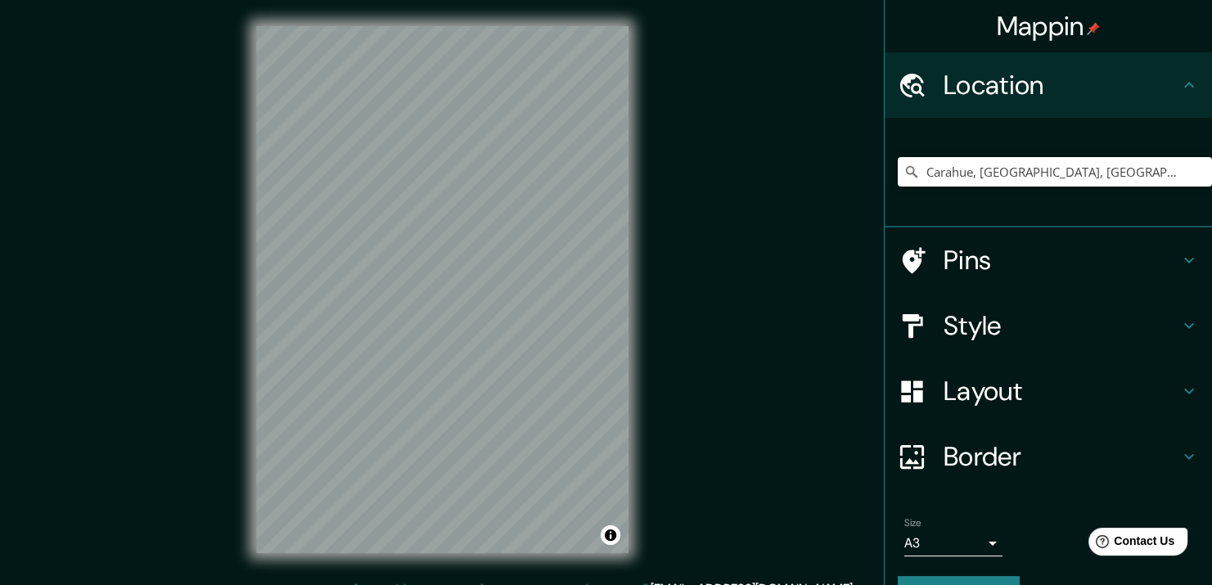 This screenshot has height=585, width=1212. Describe the element at coordinates (1061, 457) in the screenshot. I see `h4: Border` at that location.